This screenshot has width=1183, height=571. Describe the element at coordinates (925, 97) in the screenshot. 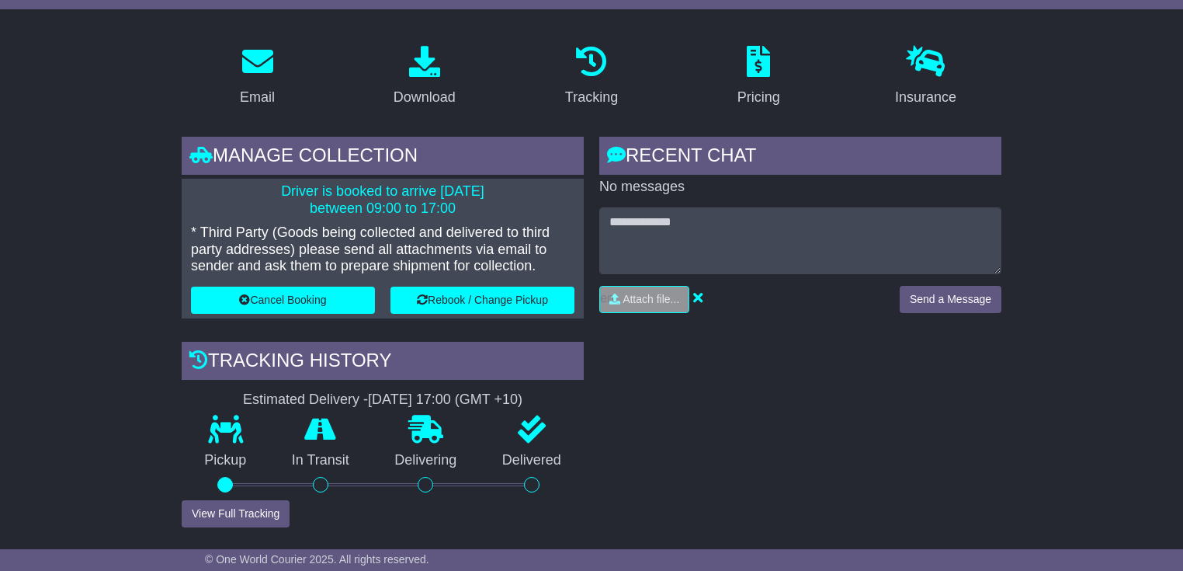

I see `div: Insurance` at that location.